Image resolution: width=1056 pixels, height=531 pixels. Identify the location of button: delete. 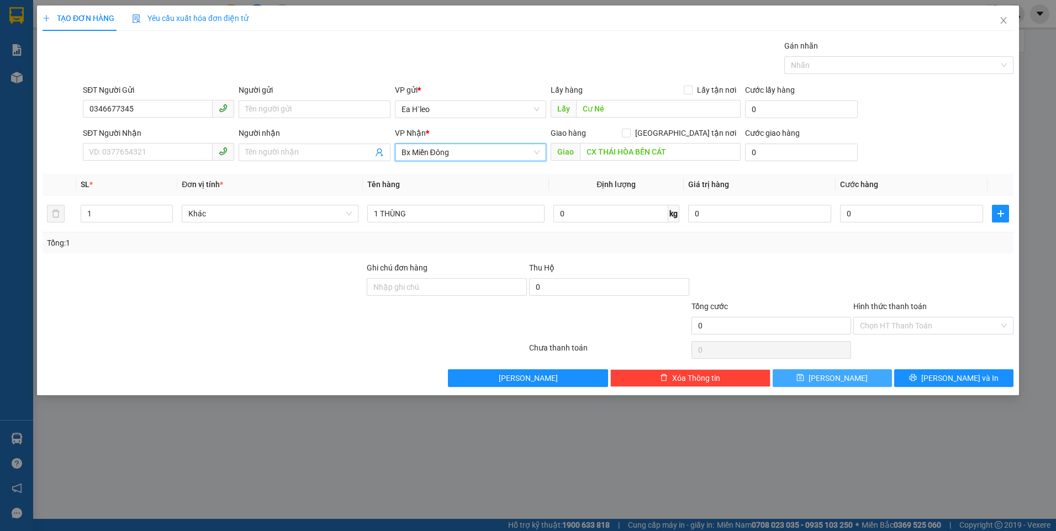
(56, 214).